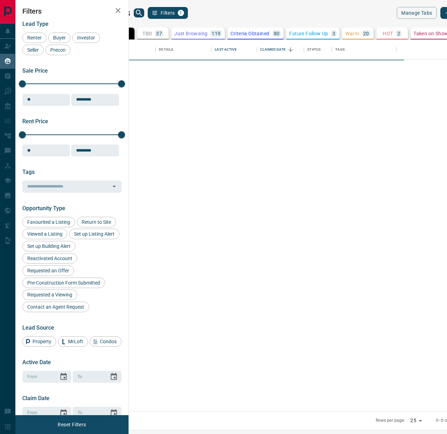 The image size is (447, 434). What do you see at coordinates (108, 342) in the screenshot?
I see `span: Condos` at bounding box center [108, 342].